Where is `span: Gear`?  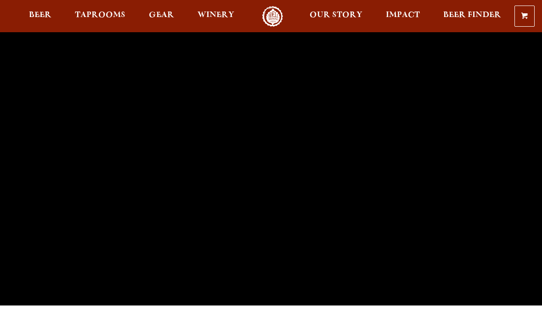 span: Gear is located at coordinates (161, 15).